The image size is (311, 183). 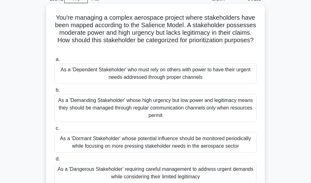 I want to click on span: b., so click(x=57, y=90).